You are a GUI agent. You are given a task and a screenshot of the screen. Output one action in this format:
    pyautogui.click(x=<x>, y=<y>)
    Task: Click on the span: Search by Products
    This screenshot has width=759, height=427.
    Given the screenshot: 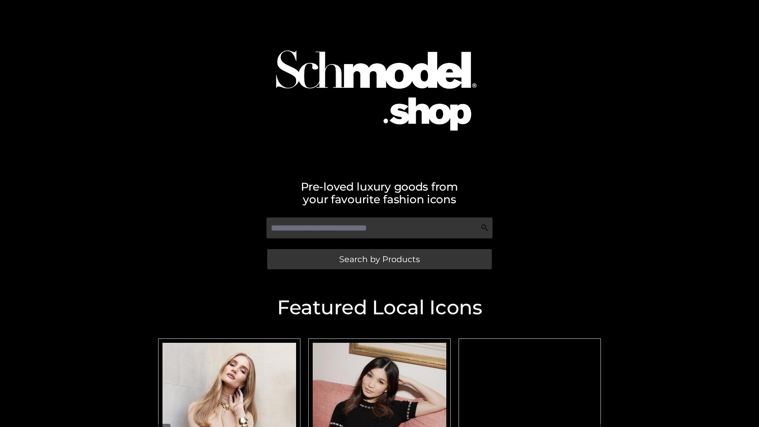 What is the action you would take?
    pyautogui.click(x=380, y=259)
    